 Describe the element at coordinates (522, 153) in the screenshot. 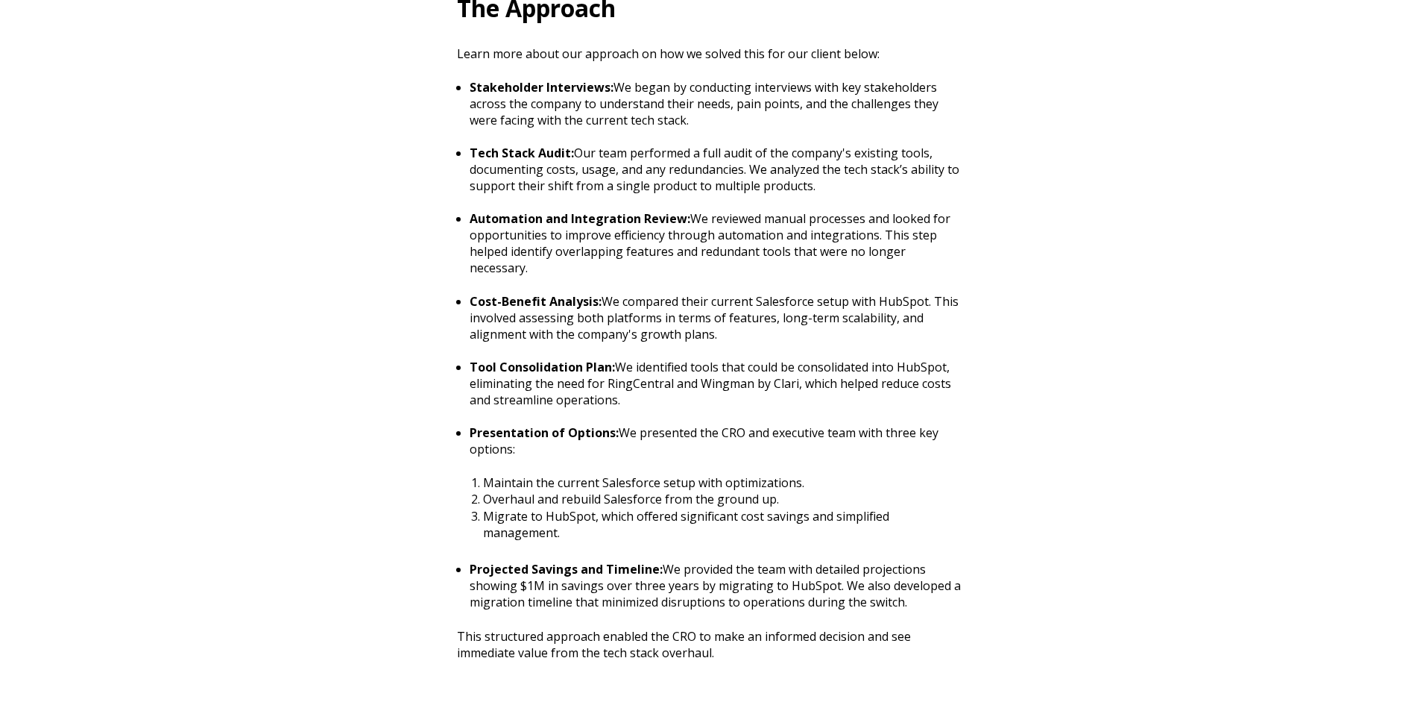

I see `strong: Tech Stack Audit:` at that location.